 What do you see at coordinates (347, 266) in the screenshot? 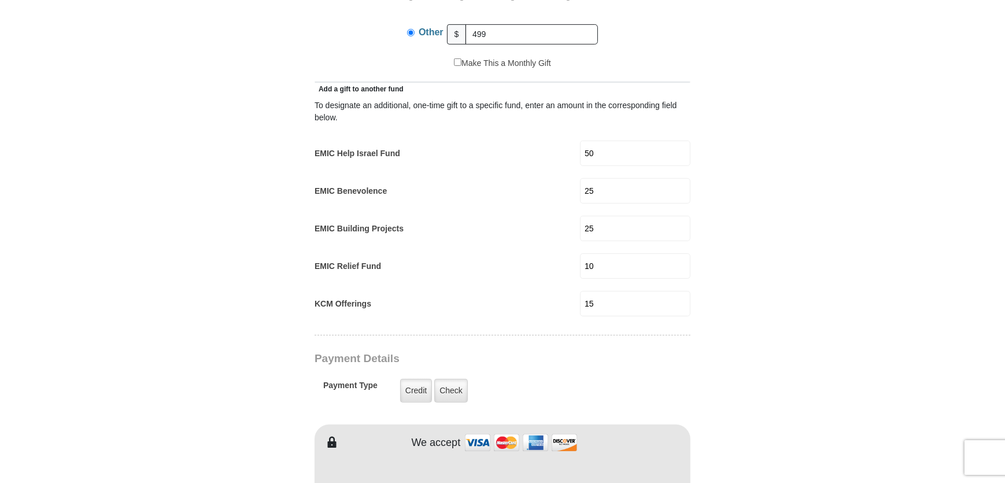
I see `label: EMIC Relief Fund` at bounding box center [347, 266].